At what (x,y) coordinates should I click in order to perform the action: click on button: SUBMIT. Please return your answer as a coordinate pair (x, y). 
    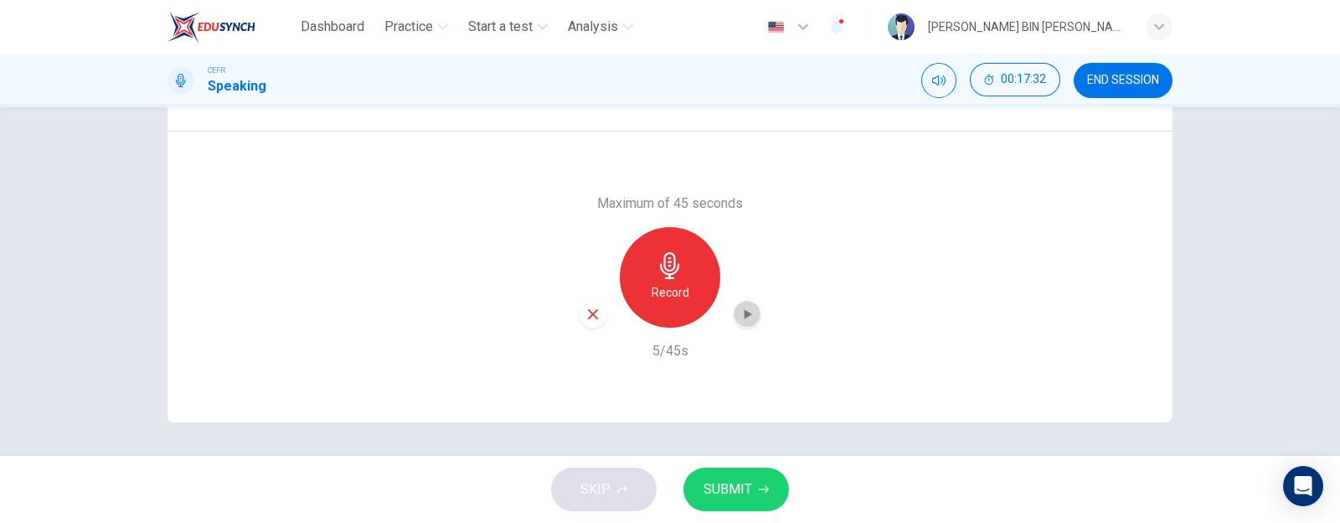
    Looking at the image, I should click on (736, 489).